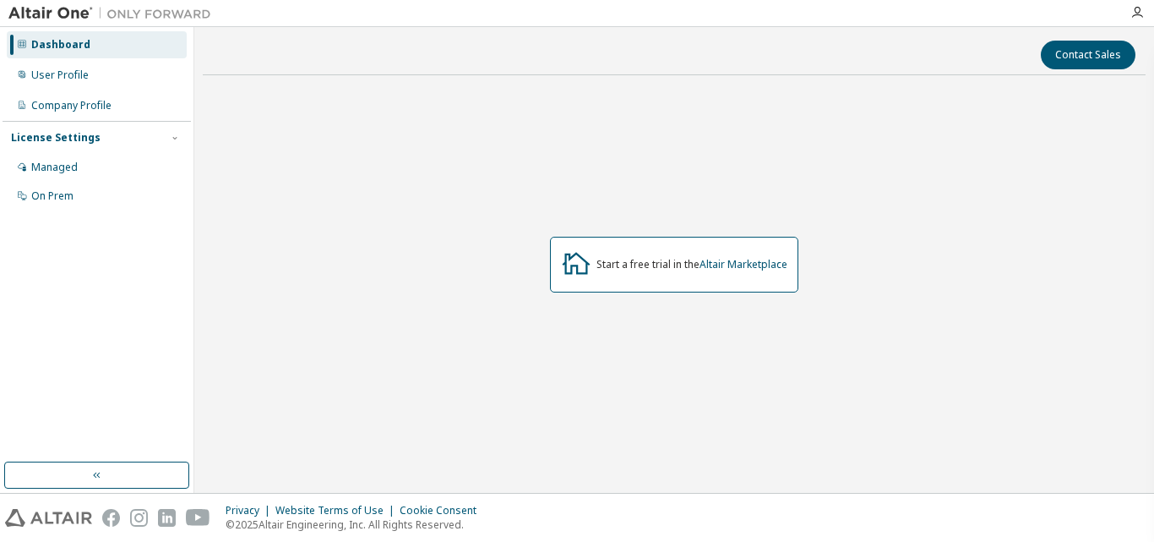 The width and height of the screenshot is (1154, 542). I want to click on img: linkedin.svg, so click(166, 517).